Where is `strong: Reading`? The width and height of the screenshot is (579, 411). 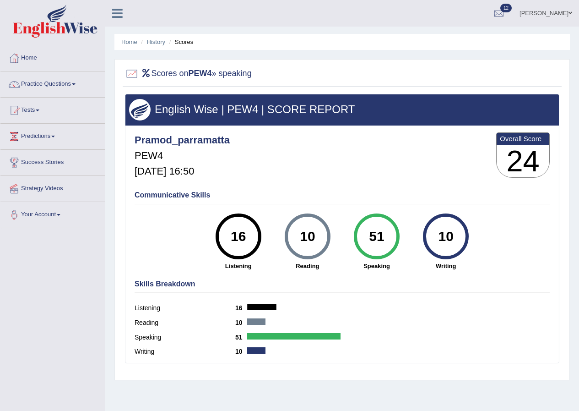
strong: Reading is located at coordinates (307, 266).